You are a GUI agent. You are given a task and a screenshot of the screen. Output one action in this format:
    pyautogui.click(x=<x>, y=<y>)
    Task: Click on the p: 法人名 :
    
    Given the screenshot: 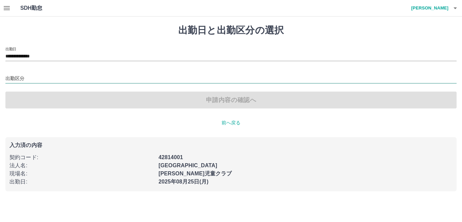 What is the action you would take?
    pyautogui.click(x=82, y=166)
    